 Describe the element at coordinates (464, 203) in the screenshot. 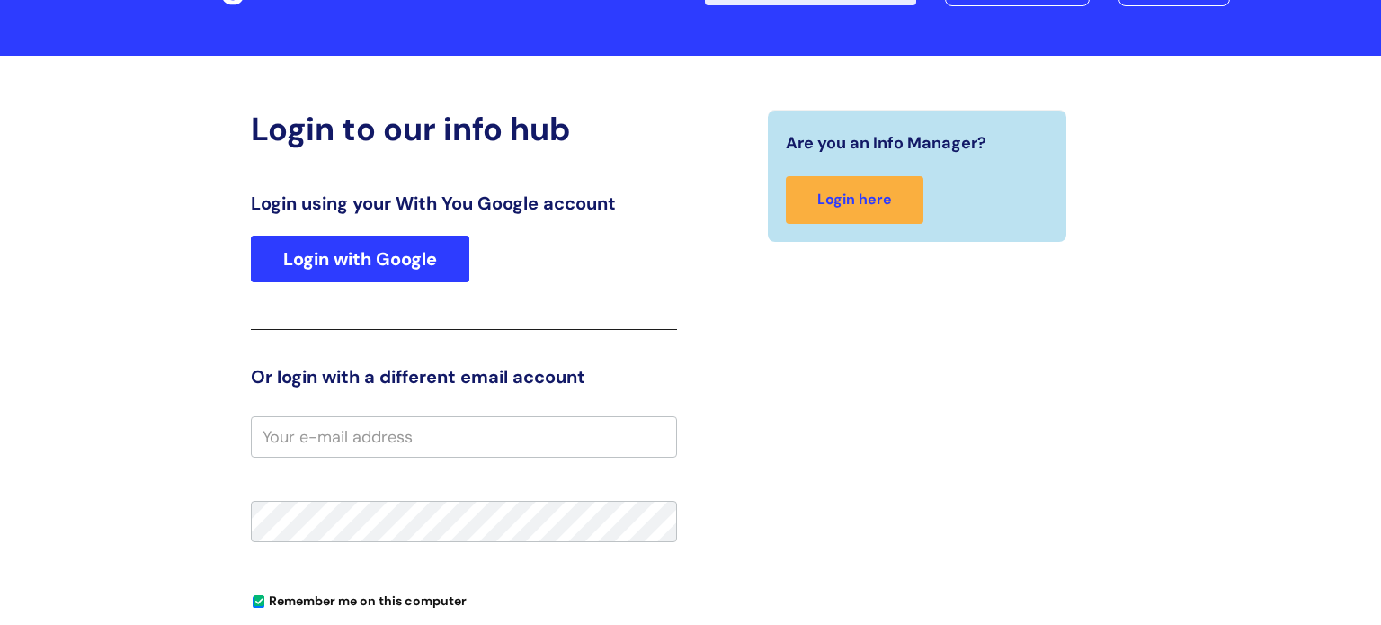

I see `h3: Login using your With You Google account` at that location.